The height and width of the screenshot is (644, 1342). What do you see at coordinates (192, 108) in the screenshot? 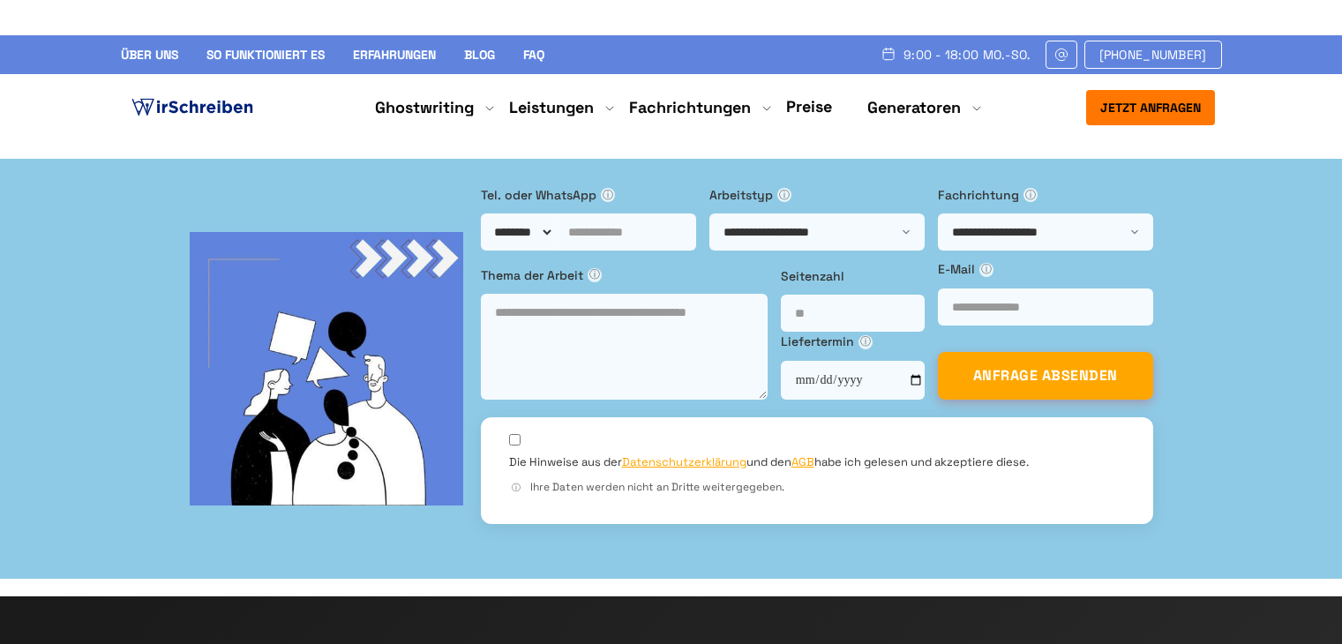
I see `img: logo ghostwriter-österreich` at bounding box center [192, 108].